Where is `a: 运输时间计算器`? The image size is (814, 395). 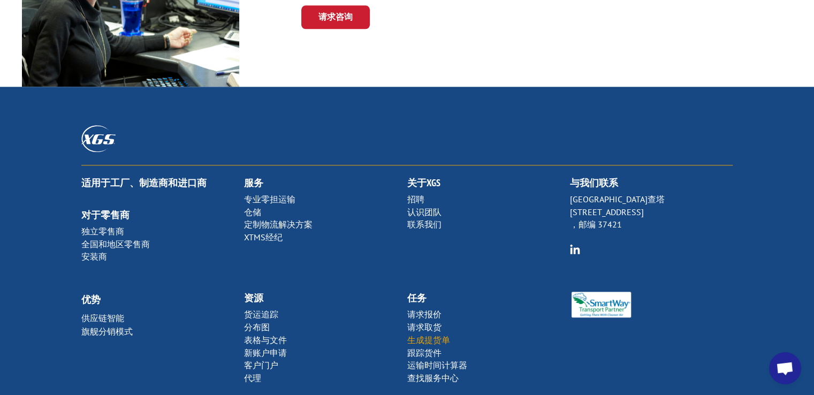
a: 运输时间计算器 is located at coordinates (437, 365).